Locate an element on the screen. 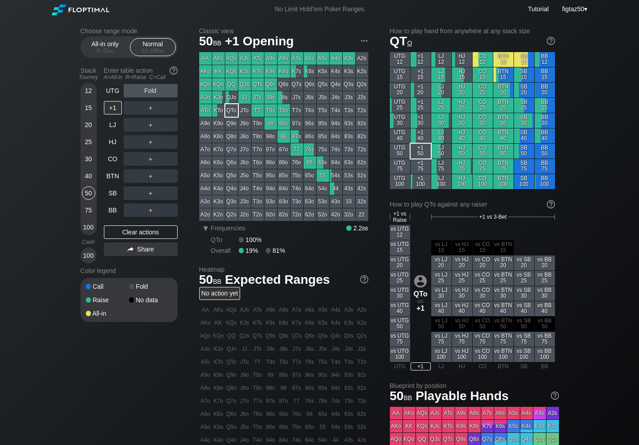 This screenshot has width=639, height=445. div: 73o is located at coordinates (297, 202).